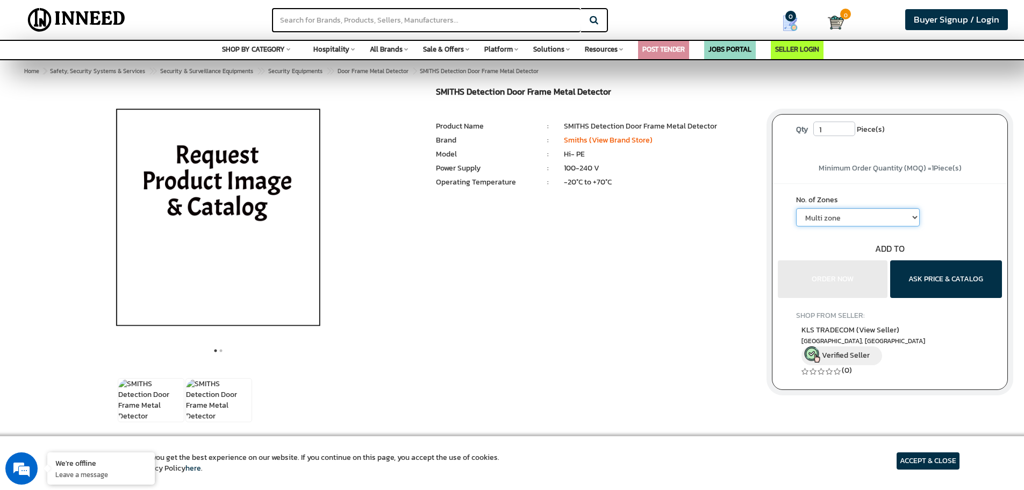 This screenshot has width=1024, height=490. I want to click on article: We use cookies to ensure you get the best experience on our website. If you continue on this page..., so click(282, 463).